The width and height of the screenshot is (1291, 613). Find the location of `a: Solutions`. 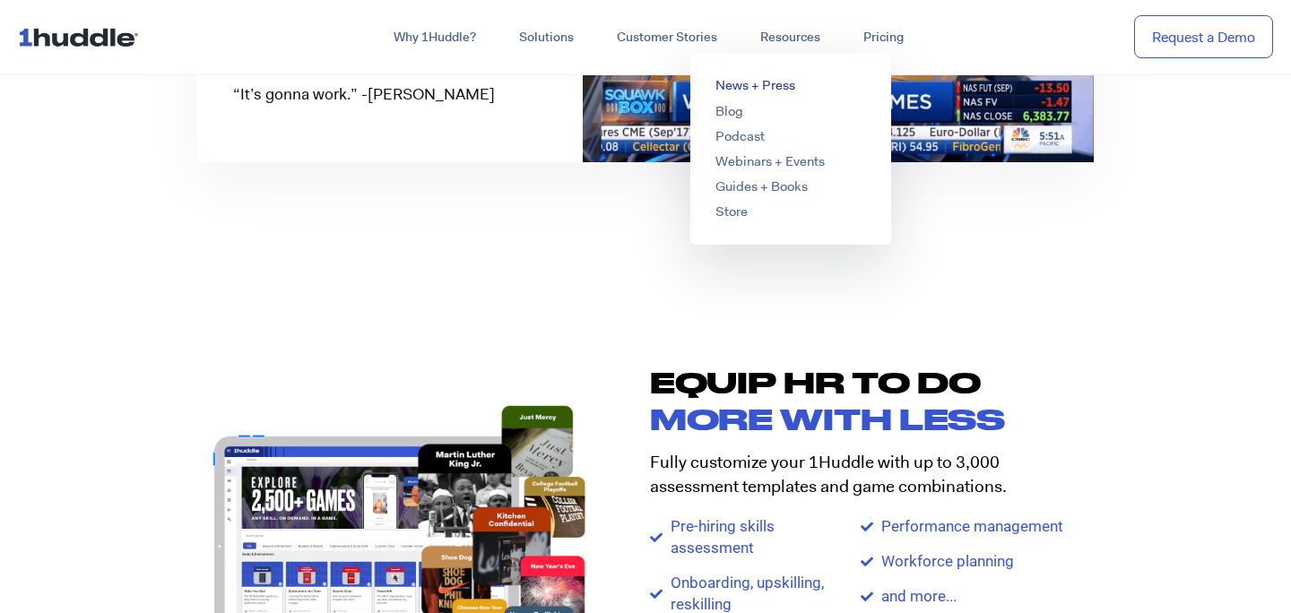

a: Solutions is located at coordinates (546, 38).